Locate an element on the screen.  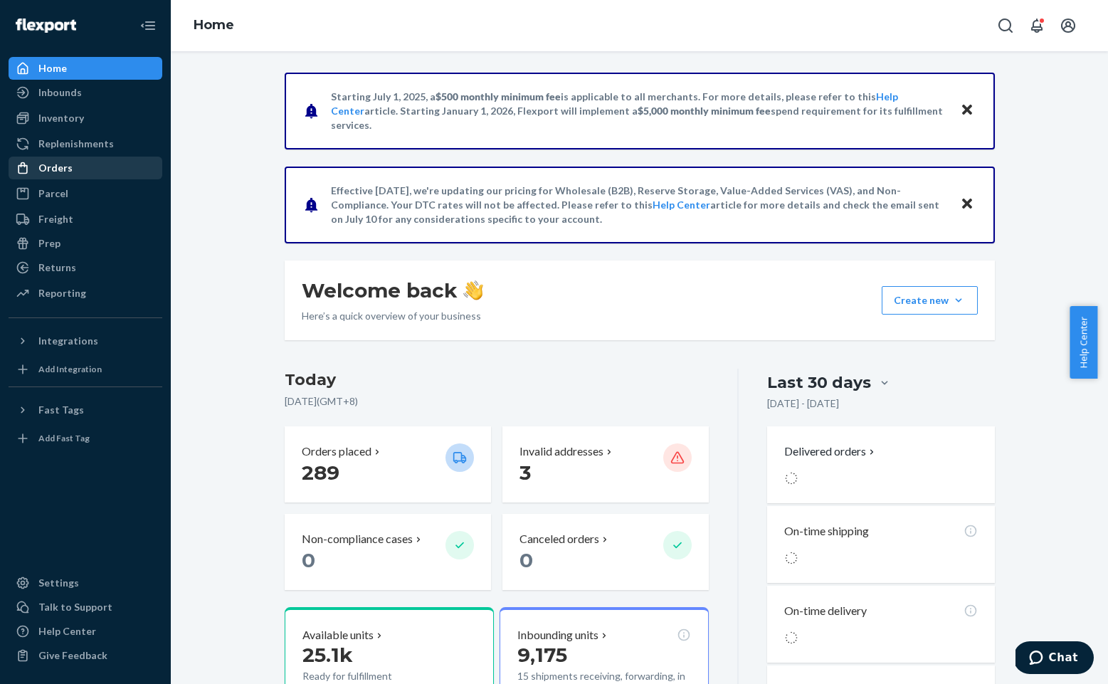
span: $5,000 monthly minimum fee is located at coordinates (704, 110).